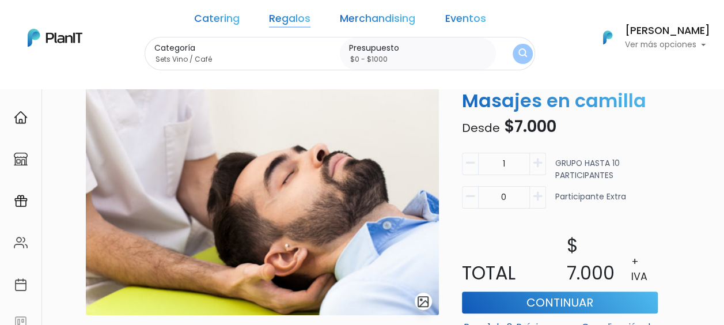 This screenshot has height=325, width=724. What do you see at coordinates (377, 21) in the screenshot?
I see `a: Merchandising` at bounding box center [377, 21].